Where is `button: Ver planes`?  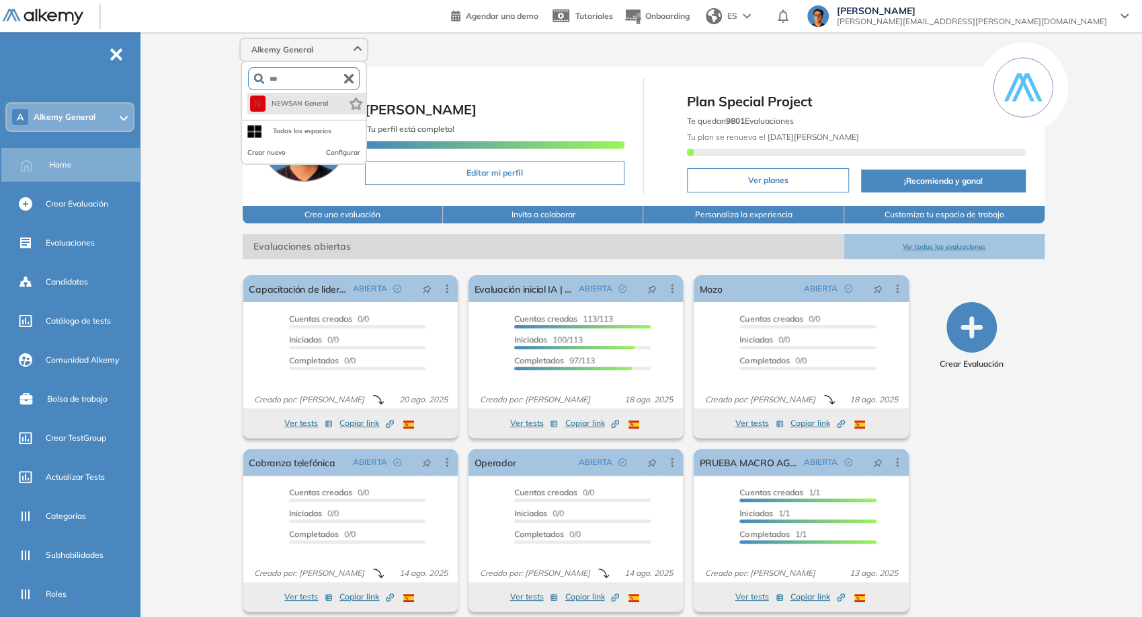 button: Ver planes is located at coordinates (768, 180).